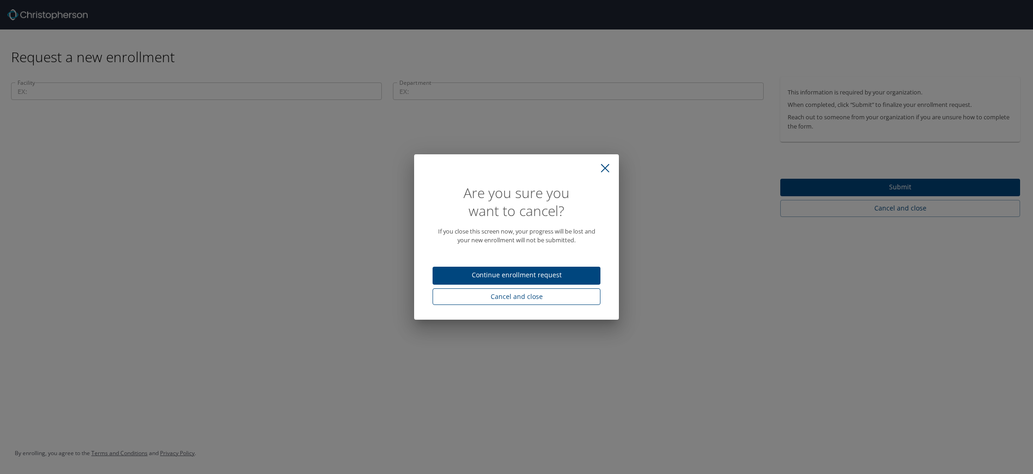 The image size is (1033, 474). Describe the element at coordinates (605, 168) in the screenshot. I see `button: close` at that location.